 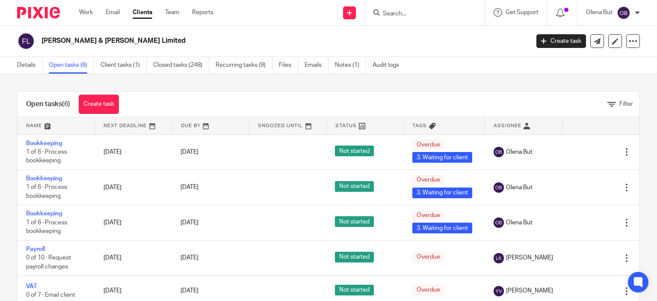 I want to click on span: Get Support, so click(x=522, y=12).